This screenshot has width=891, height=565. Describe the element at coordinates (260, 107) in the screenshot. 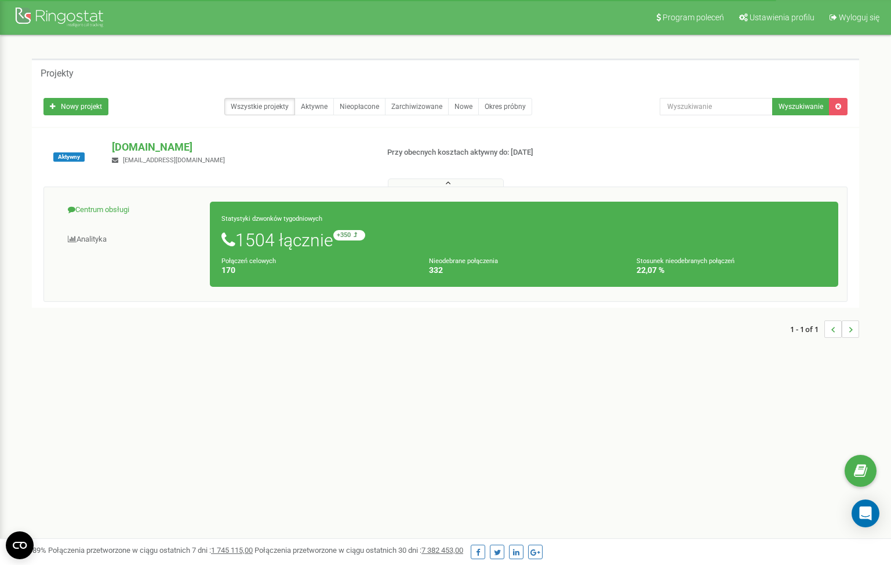

I see `a: Wszystkie projekty` at that location.